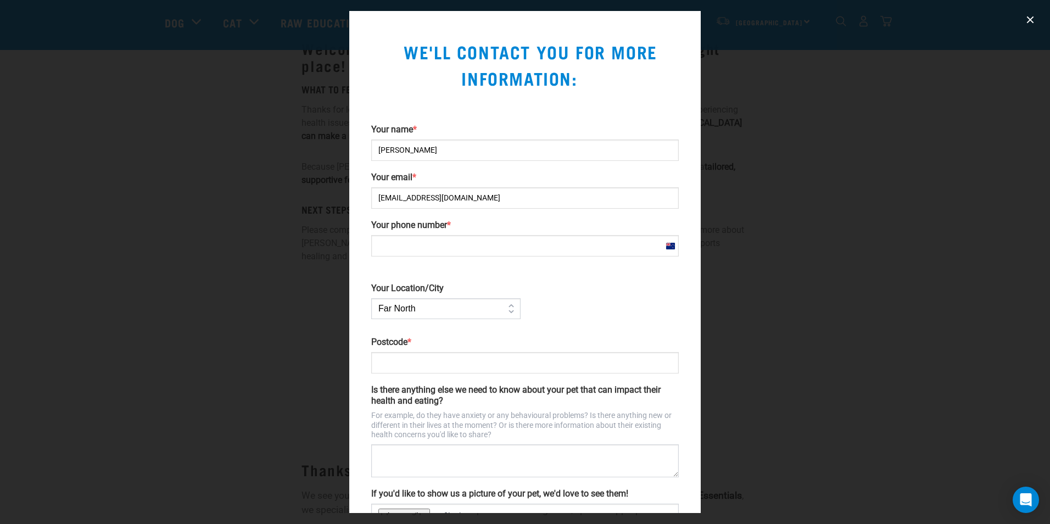 The height and width of the screenshot is (524, 1050). I want to click on label: Your email, so click(525, 177).